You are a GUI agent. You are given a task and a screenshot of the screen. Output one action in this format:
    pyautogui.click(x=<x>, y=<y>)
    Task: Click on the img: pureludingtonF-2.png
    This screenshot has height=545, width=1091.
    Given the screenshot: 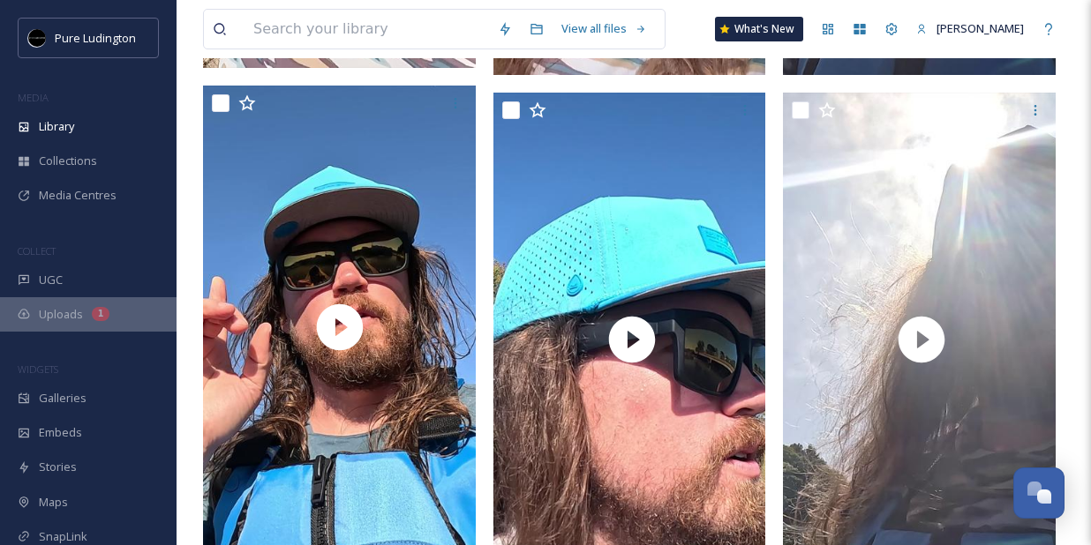 What is the action you would take?
    pyautogui.click(x=37, y=38)
    